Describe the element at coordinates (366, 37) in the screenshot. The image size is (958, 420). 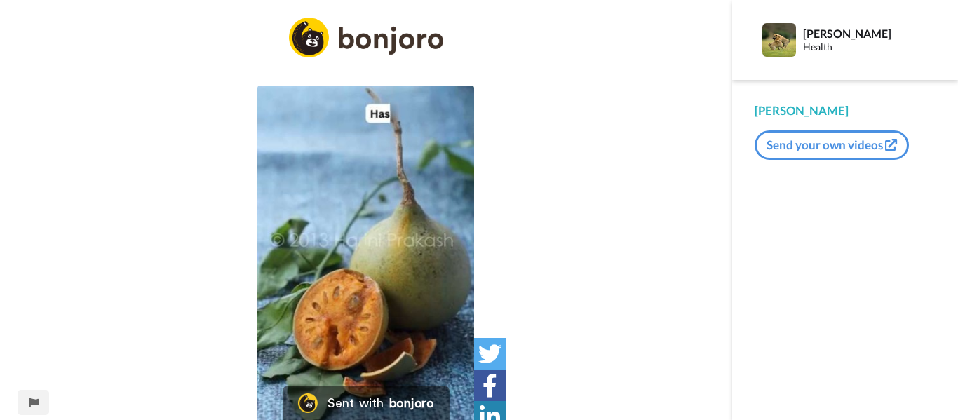
I see `img: logo_full.png` at that location.